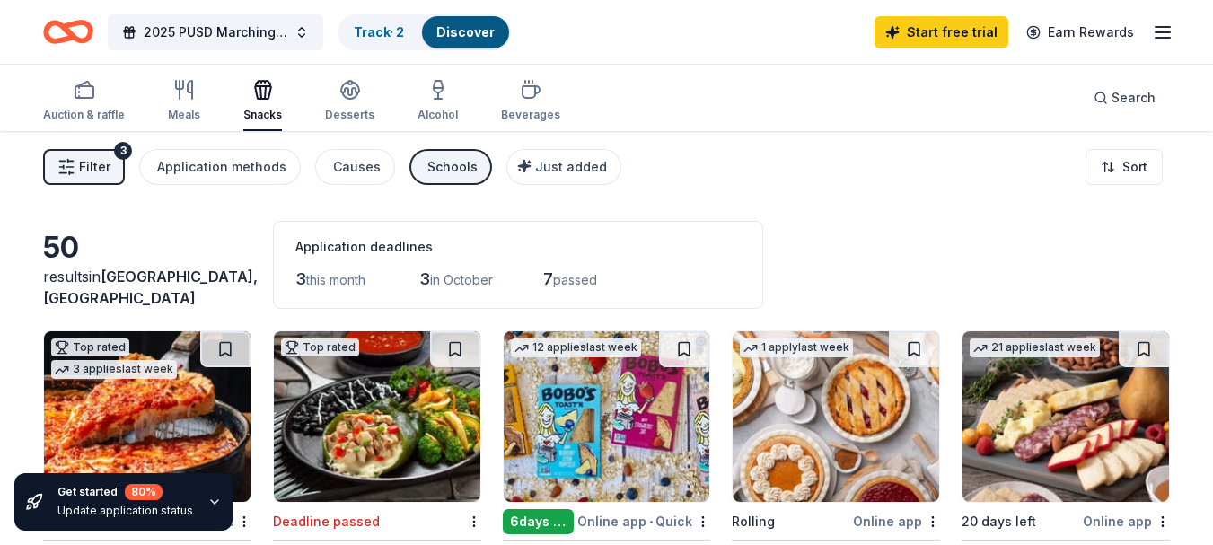  What do you see at coordinates (94, 167) in the screenshot?
I see `span: Filter` at bounding box center [94, 167].